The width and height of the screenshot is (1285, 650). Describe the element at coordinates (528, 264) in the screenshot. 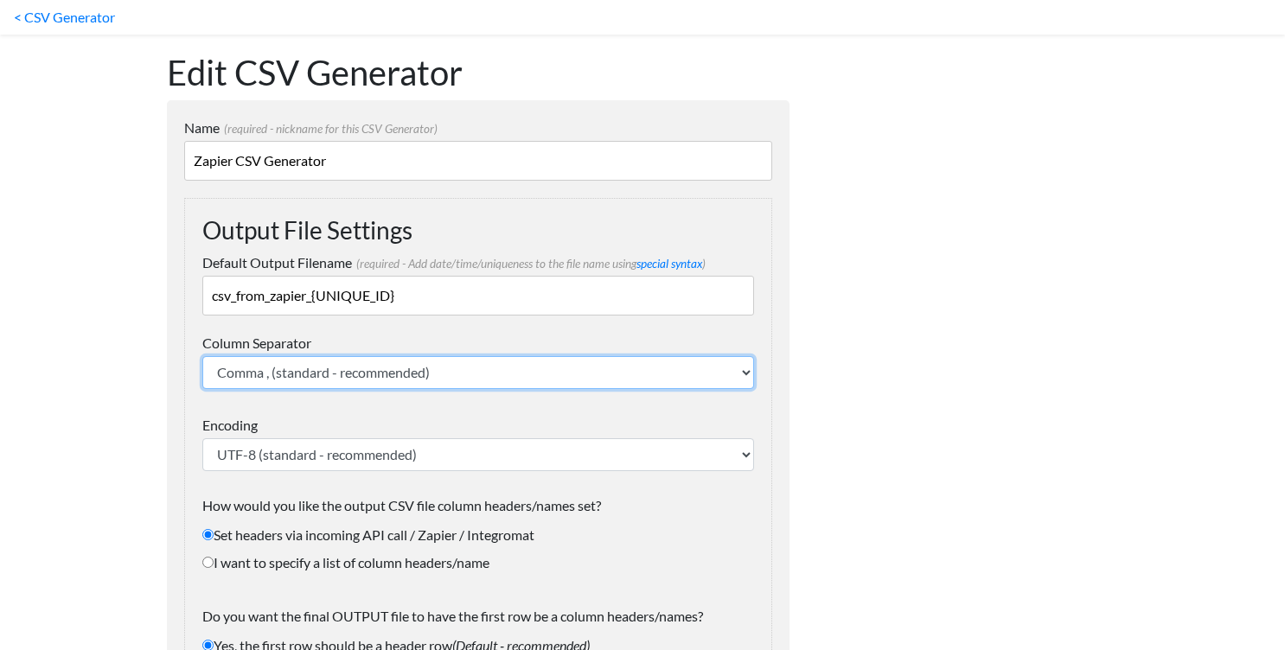

I see `span: (required - Add date/time/uniqueness to the file name using )` at that location.